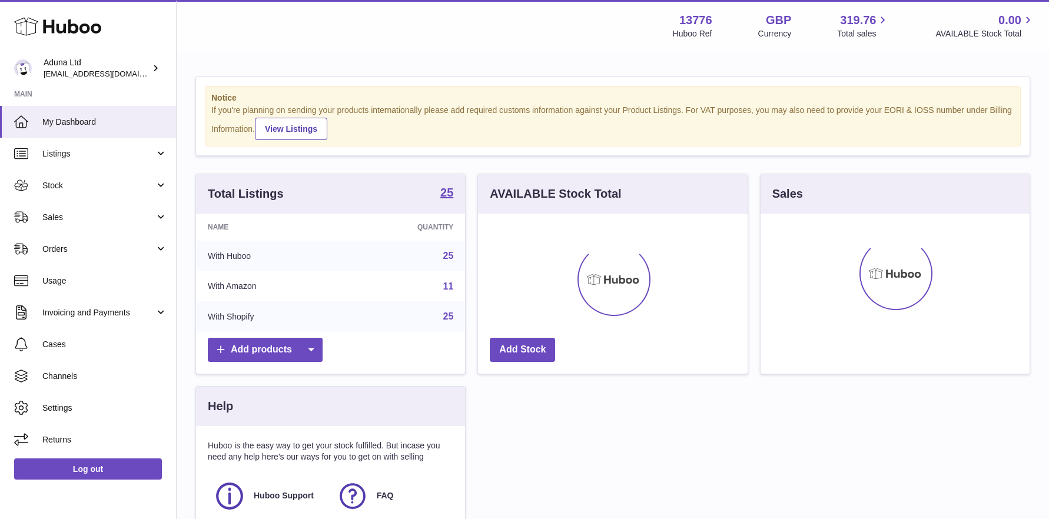  I want to click on h3: Help, so click(220, 406).